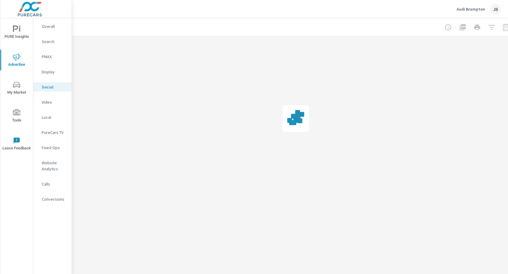 The width and height of the screenshot is (508, 274). Describe the element at coordinates (52, 147) in the screenshot. I see `div: Fixed Ops` at that location.